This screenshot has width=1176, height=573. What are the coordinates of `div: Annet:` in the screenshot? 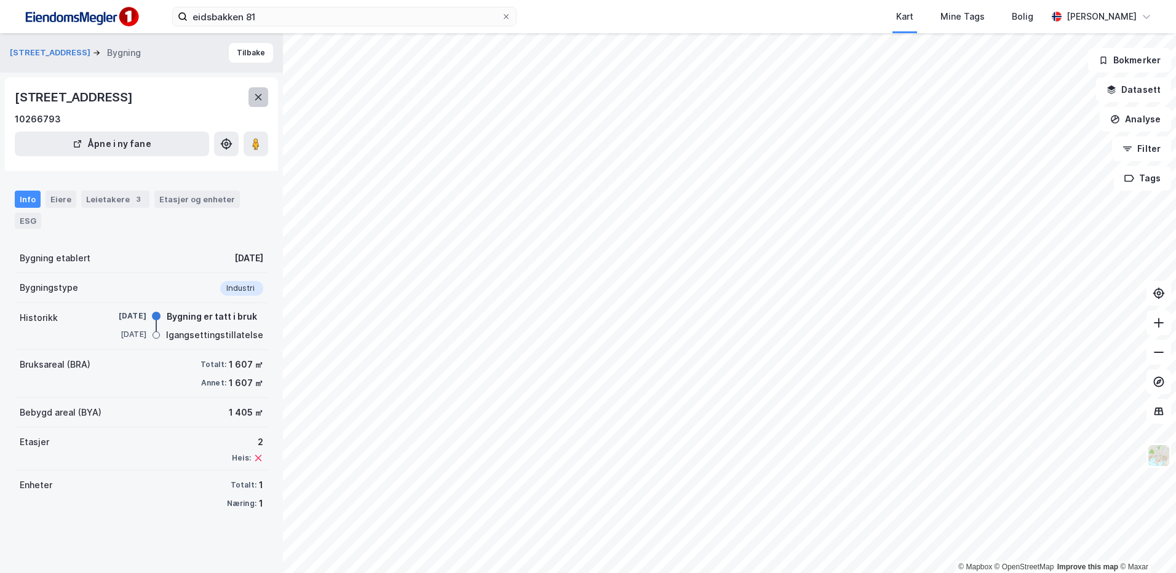 It's located at (213, 383).